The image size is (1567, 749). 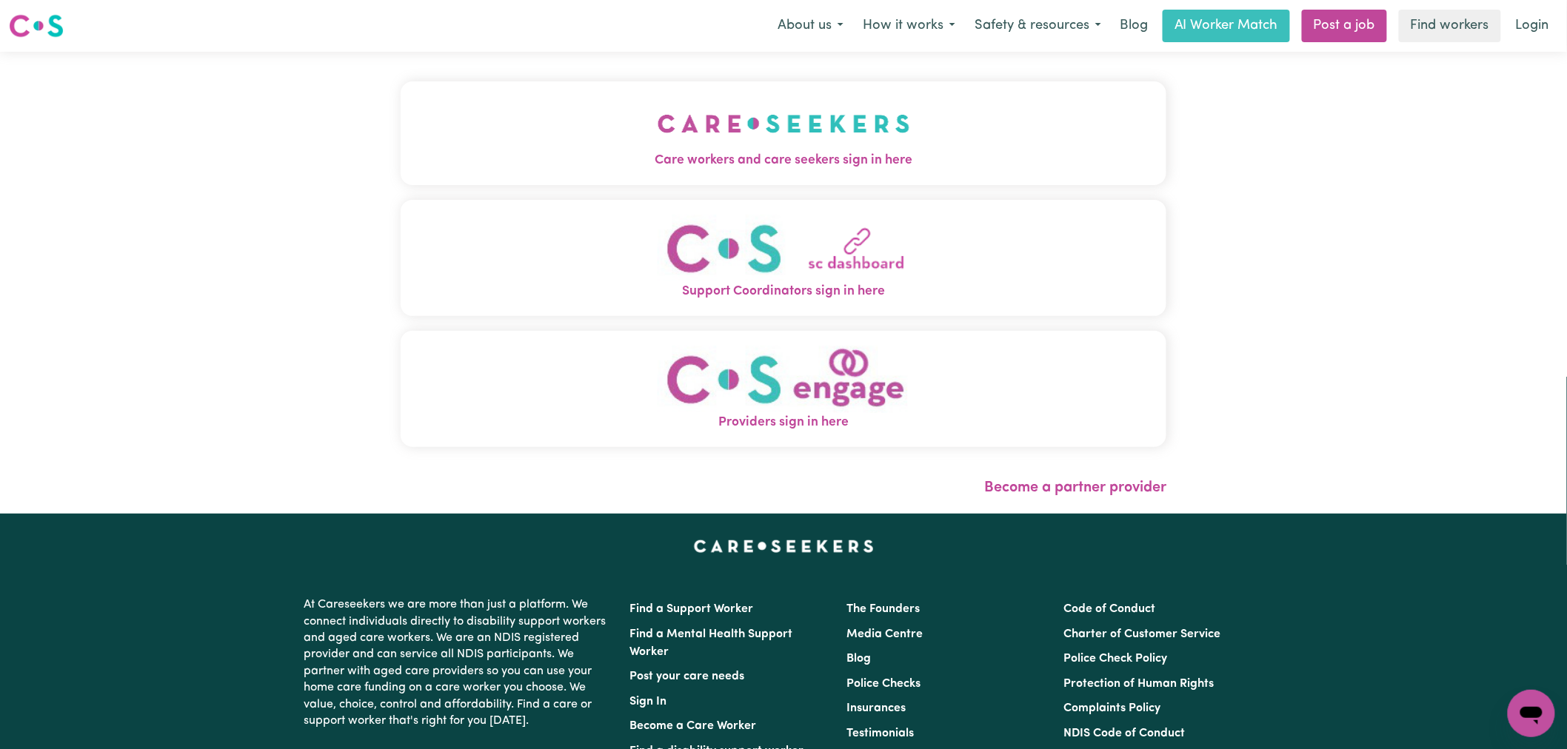 What do you see at coordinates (458, 663) in the screenshot?
I see `p: At Careseekers we are more than just a platform. We connect individuals directly to disability su...` at bounding box center [458, 663].